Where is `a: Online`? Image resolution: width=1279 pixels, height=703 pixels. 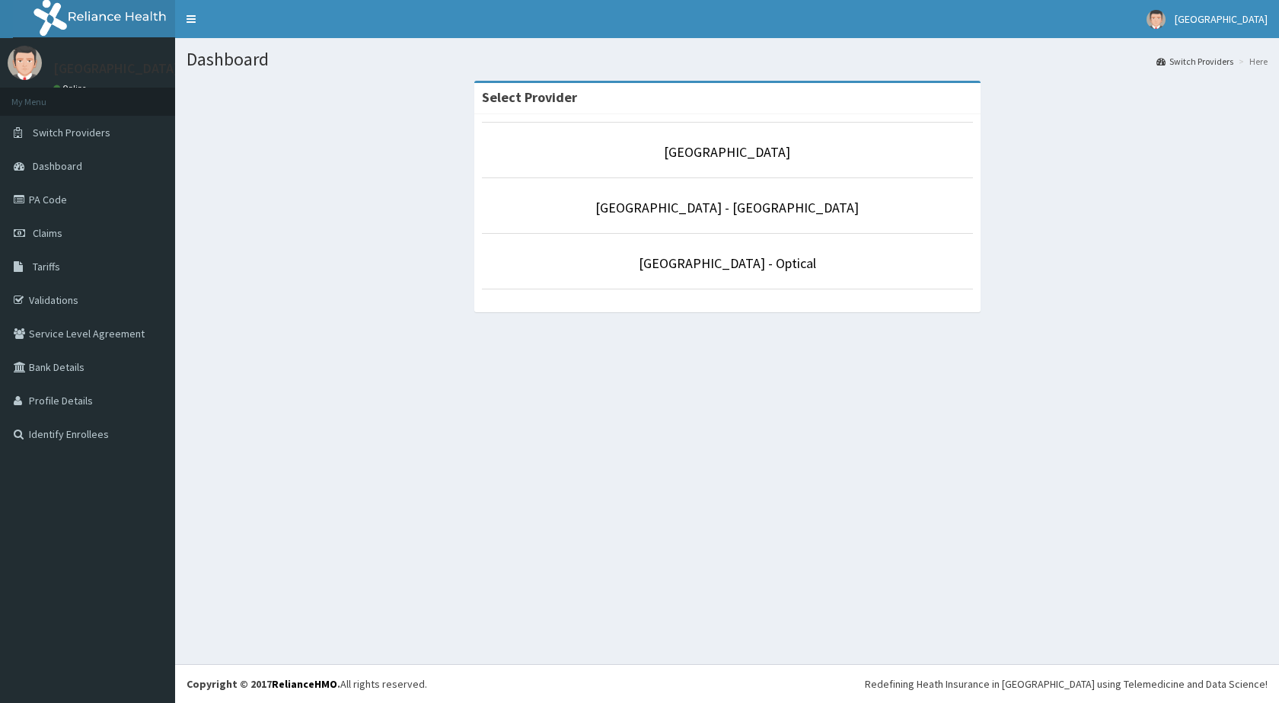
a: Online is located at coordinates (72, 88).